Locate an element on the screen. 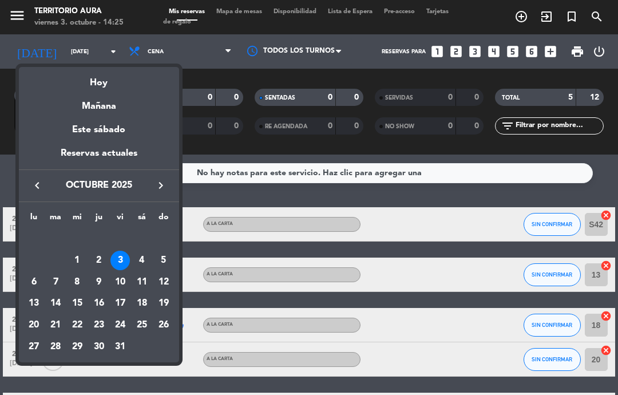  td: 12 de octubre de 2025 is located at coordinates (164, 282).